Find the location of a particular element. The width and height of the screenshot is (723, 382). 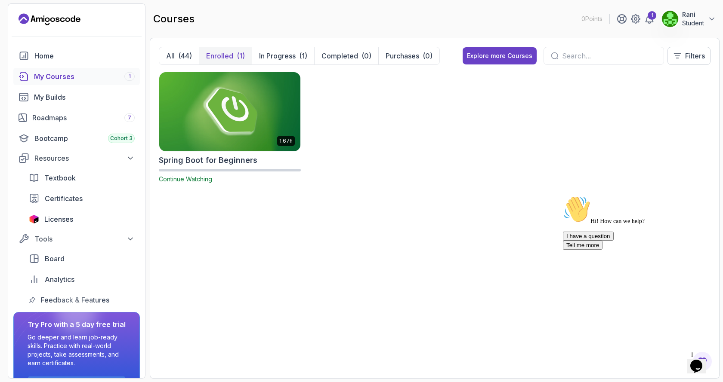

div: Explore more Courses is located at coordinates (499, 56).